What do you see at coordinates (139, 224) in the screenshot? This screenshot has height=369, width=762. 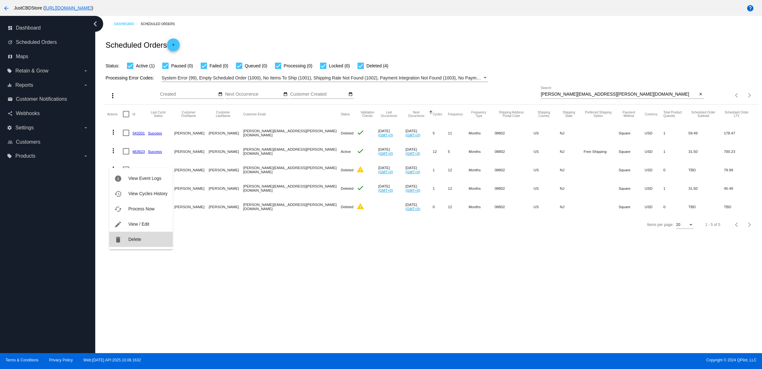 I see `span: View / Edit` at bounding box center [139, 224].